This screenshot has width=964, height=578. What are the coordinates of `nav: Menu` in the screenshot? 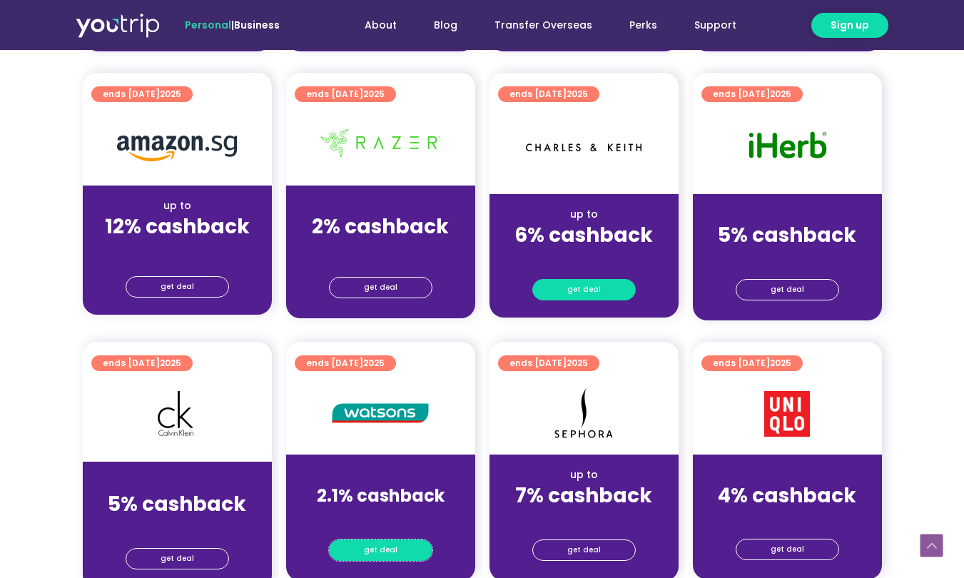 It's located at (537, 25).